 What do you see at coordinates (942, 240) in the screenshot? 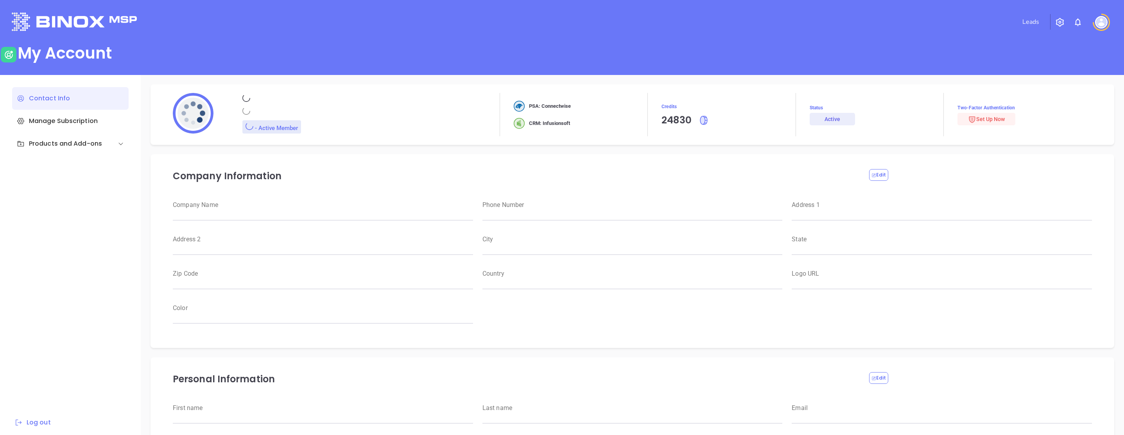
I see `label: State` at bounding box center [942, 240].